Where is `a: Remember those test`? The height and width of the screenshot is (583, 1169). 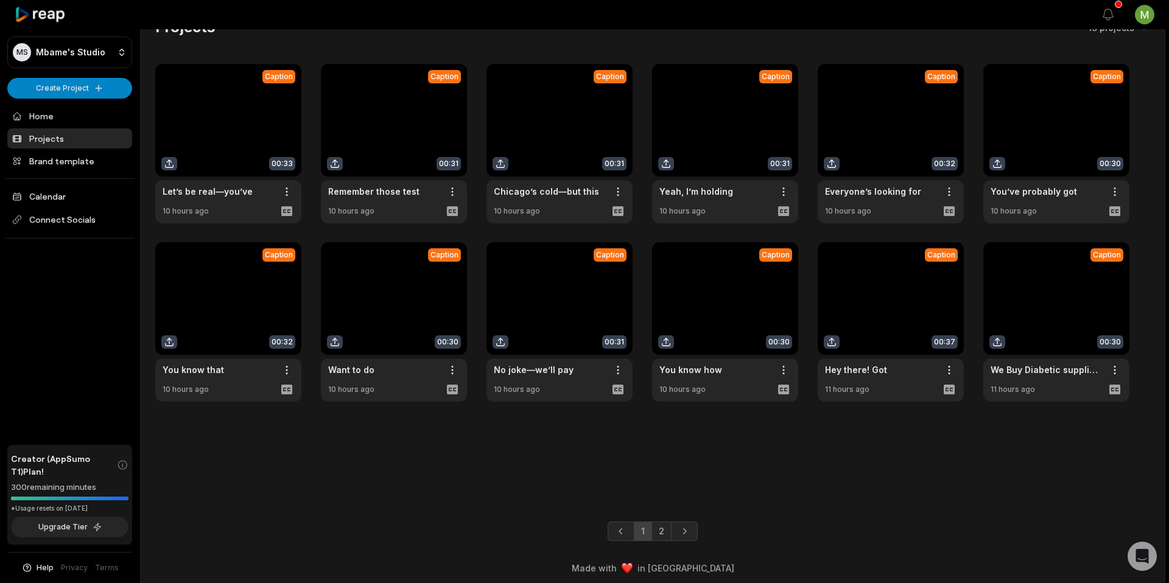
a: Remember those test is located at coordinates (374, 191).